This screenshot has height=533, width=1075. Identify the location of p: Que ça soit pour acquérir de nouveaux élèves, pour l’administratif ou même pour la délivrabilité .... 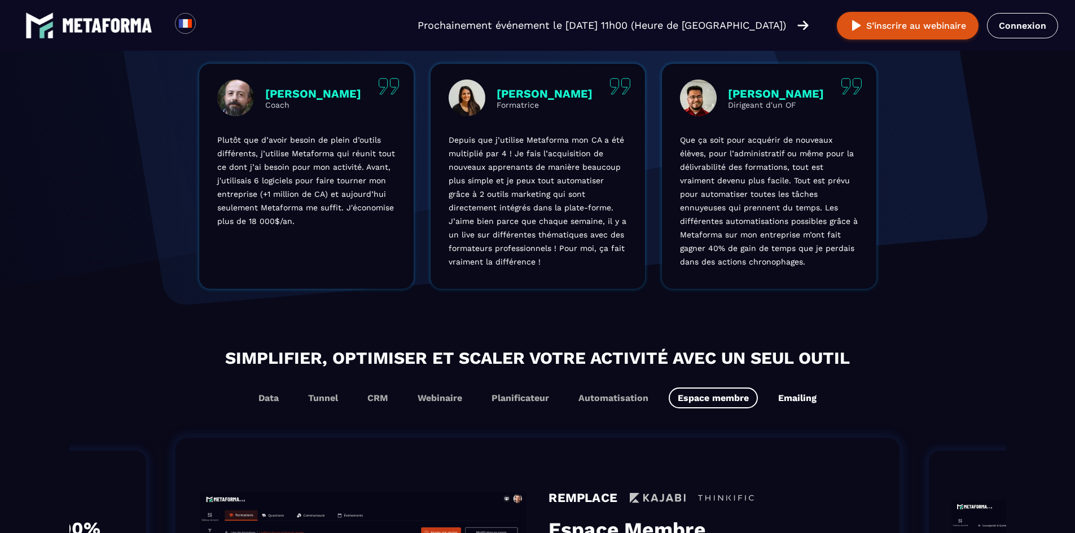
(769, 201).